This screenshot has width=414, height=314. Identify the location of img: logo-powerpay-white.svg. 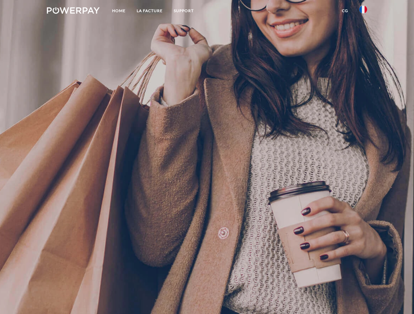
(73, 10).